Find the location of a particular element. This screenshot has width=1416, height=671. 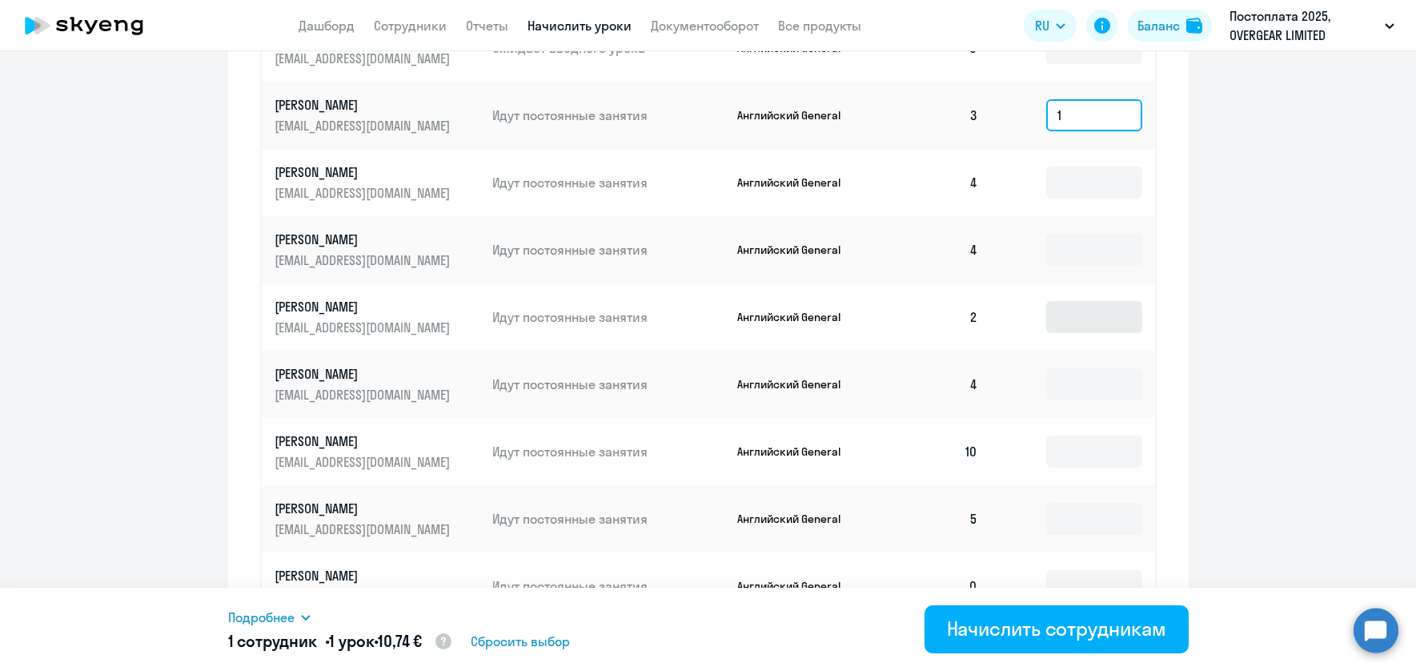

a: Все продукты is located at coordinates (820, 26).